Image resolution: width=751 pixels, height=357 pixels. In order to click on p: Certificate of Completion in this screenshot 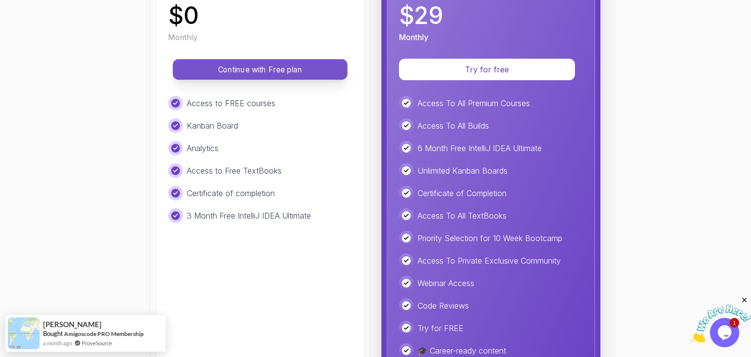, I will do `click(462, 193)`.